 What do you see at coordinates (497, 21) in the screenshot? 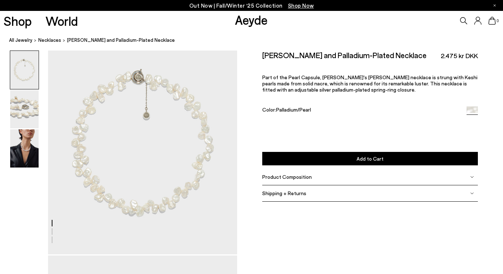
I see `span: 0` at bounding box center [497, 21].